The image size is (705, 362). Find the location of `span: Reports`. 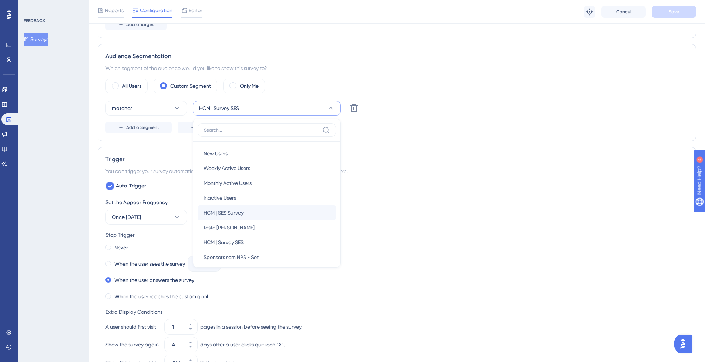

span: Reports is located at coordinates (114, 10).